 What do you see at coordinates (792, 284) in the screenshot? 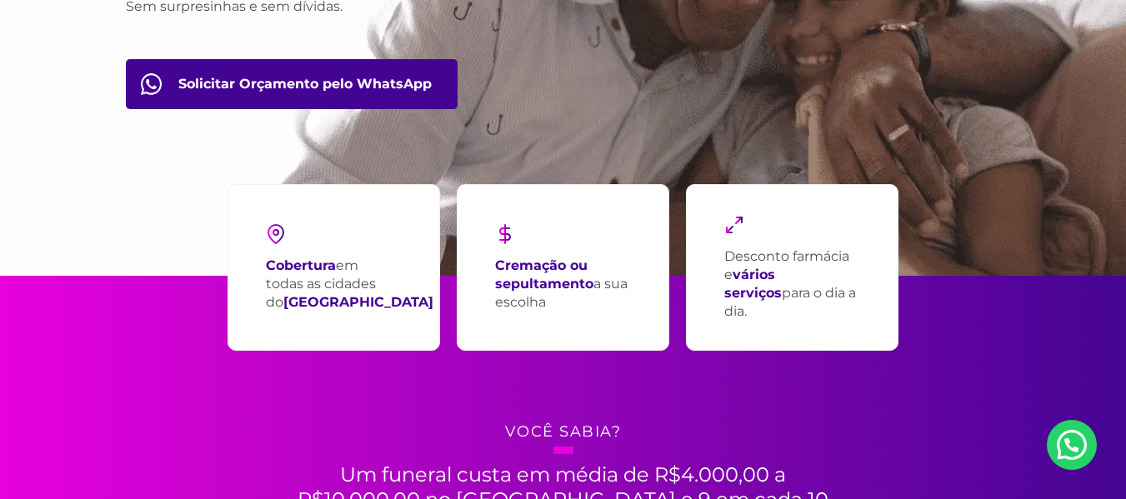
I see `p: Desconto farmácia e para o dia a dia.` at bounding box center [792, 284].